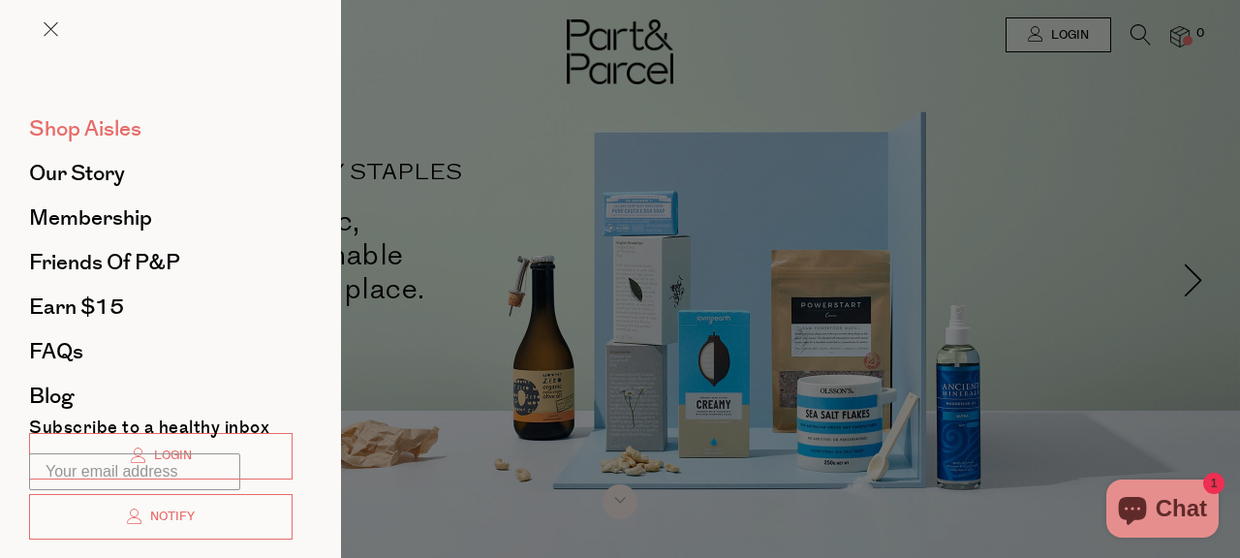 The image size is (1240, 558). Describe the element at coordinates (161, 218) in the screenshot. I see `a: Membership` at that location.